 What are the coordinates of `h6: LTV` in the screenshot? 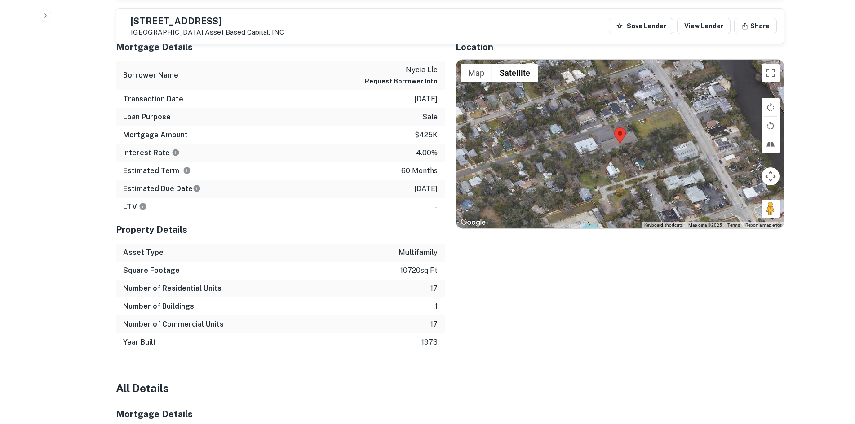 It's located at (135, 207).